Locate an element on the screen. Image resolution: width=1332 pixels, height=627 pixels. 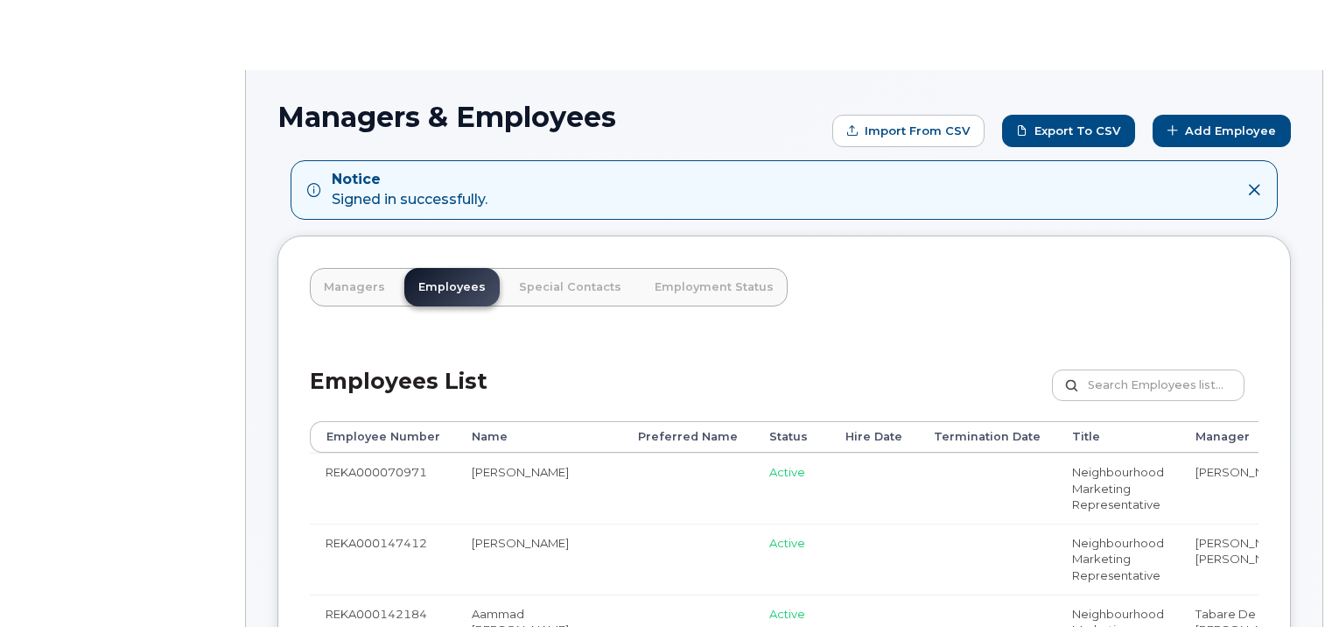
strong: Notice is located at coordinates (410, 179).